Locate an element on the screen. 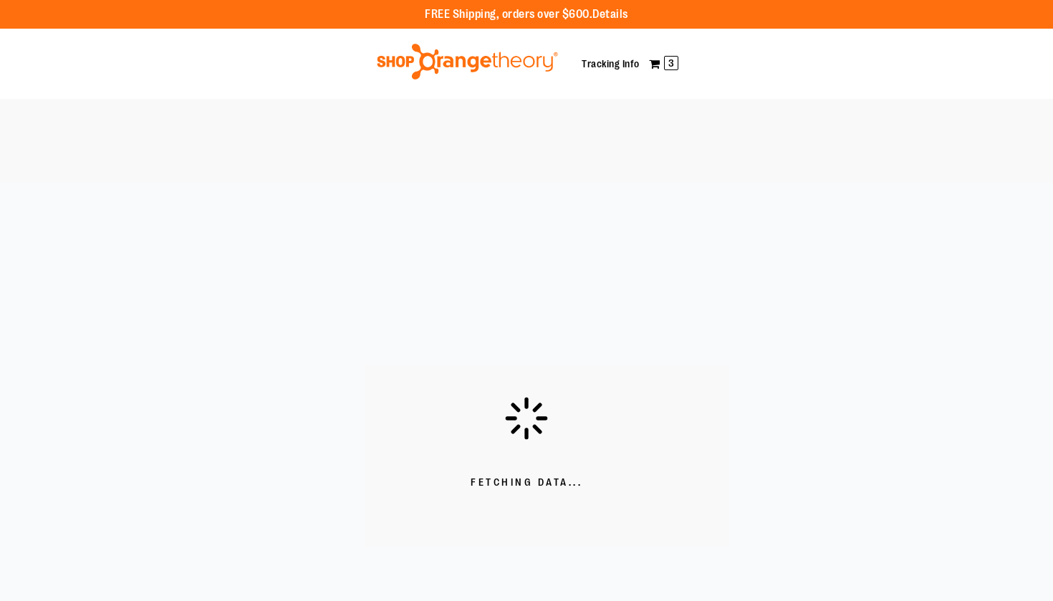 The image size is (1053, 601). img: Shop Orangetheory is located at coordinates (467, 62).